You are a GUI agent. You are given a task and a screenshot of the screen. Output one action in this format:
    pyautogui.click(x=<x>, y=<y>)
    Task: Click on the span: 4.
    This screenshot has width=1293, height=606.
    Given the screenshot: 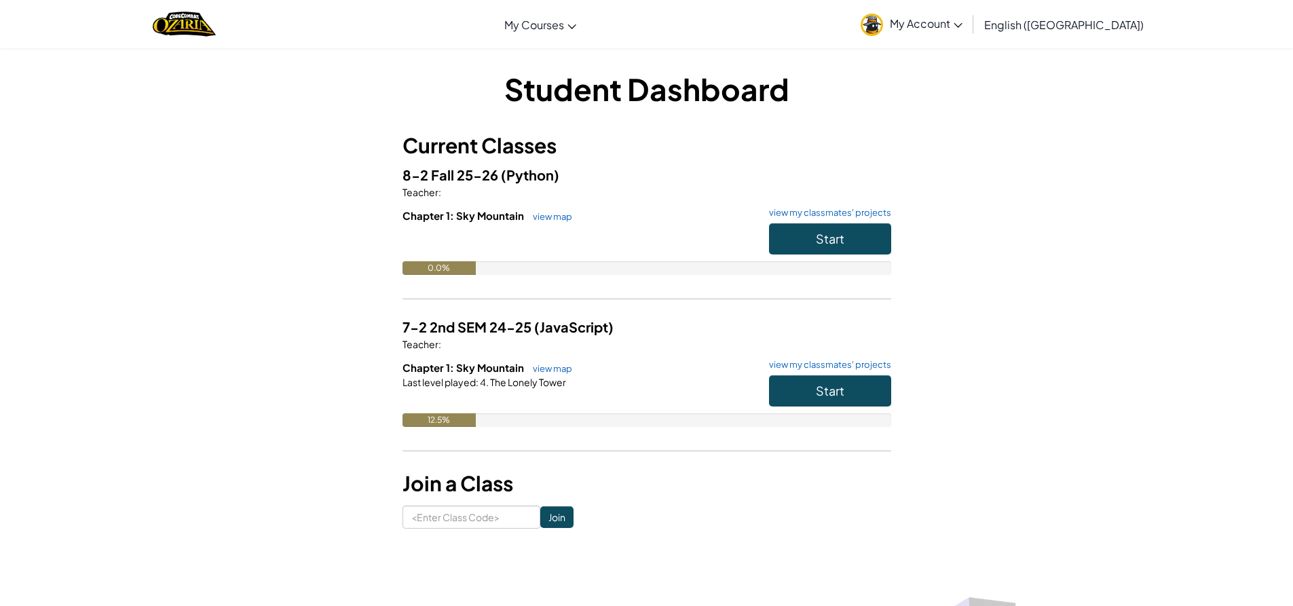 What is the action you would take?
    pyautogui.click(x=483, y=382)
    